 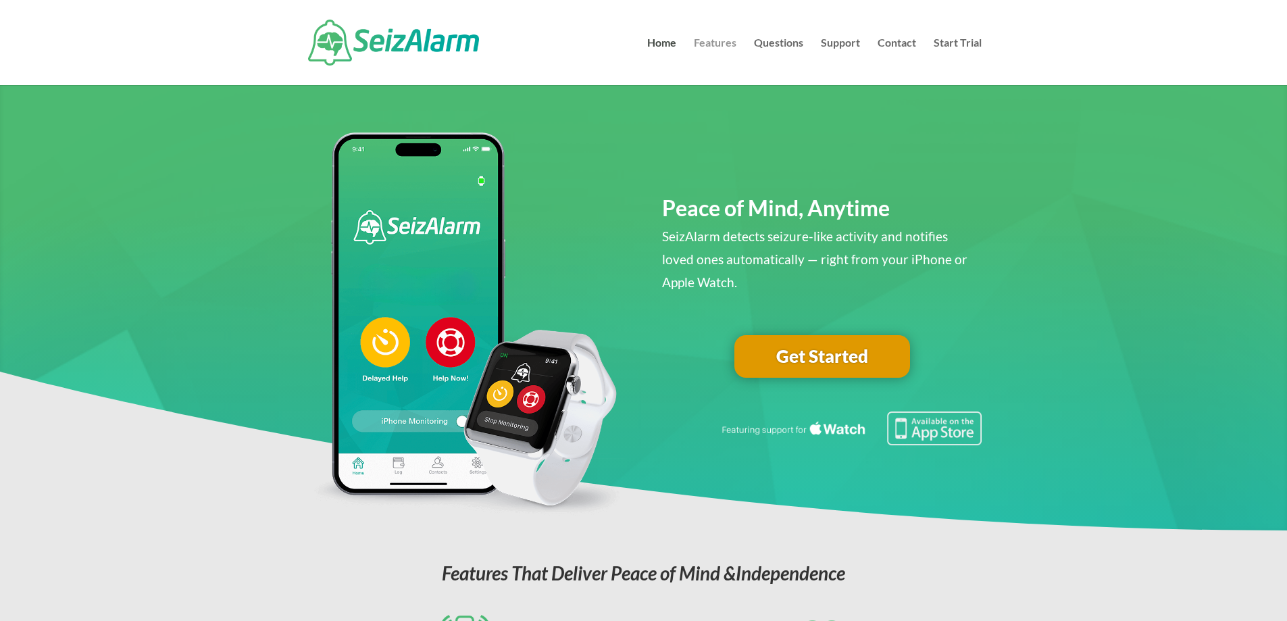 What do you see at coordinates (840, 61) in the screenshot?
I see `a: Support` at bounding box center [840, 61].